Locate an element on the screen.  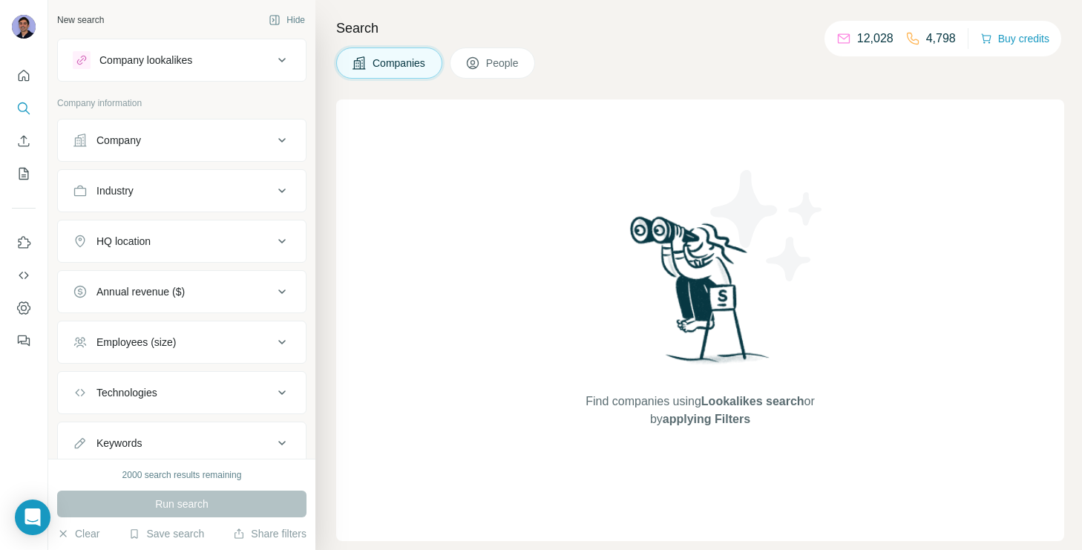
p: 4,798 is located at coordinates (941, 39).